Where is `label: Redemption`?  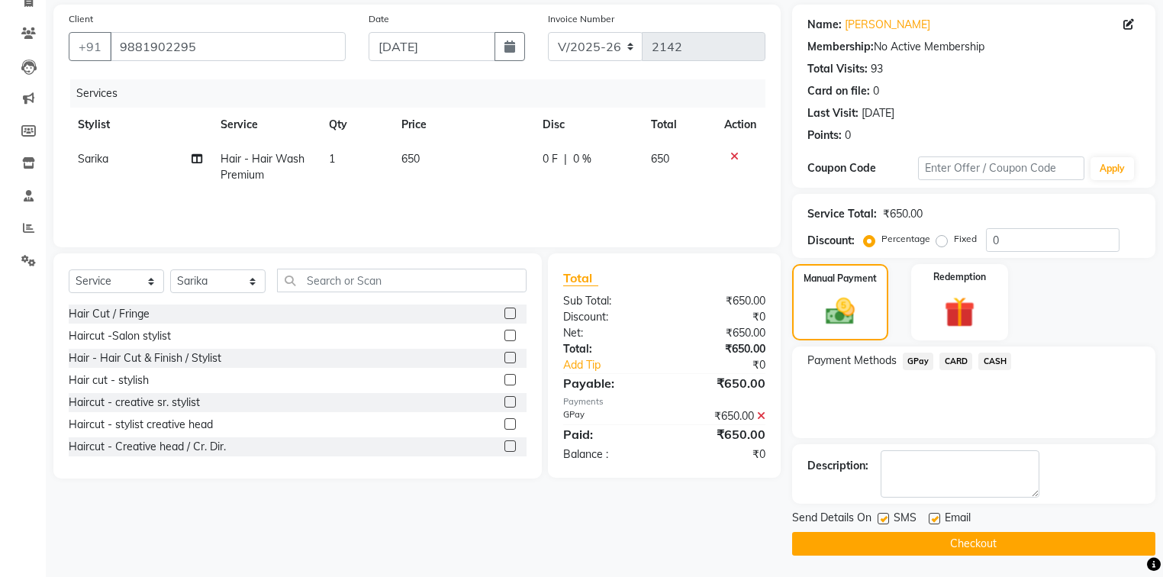
label: Redemption is located at coordinates (959, 277).